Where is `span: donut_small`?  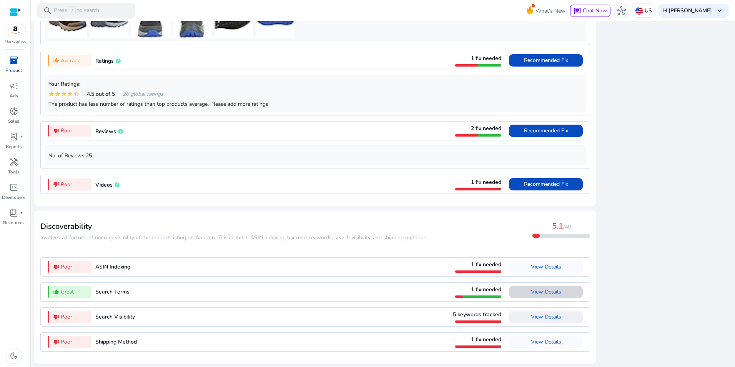
span: donut_small is located at coordinates (14, 111).